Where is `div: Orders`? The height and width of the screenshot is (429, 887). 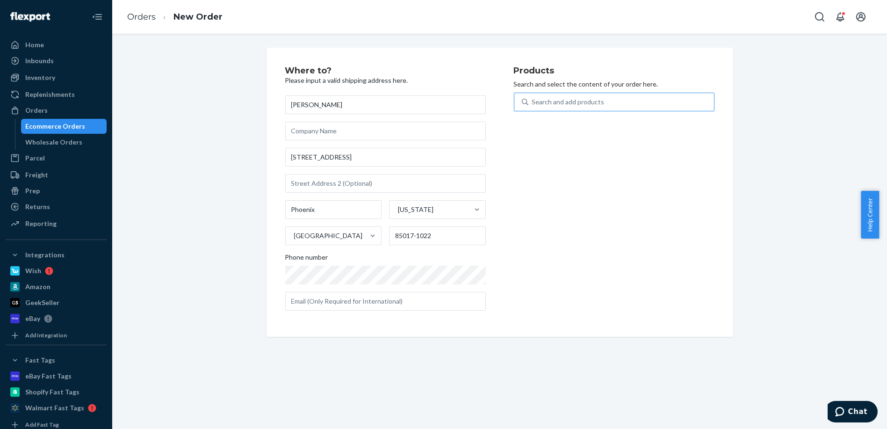
div: Orders is located at coordinates (36, 110).